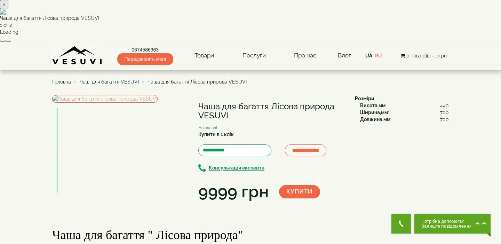  What do you see at coordinates (446, 221) in the screenshot?
I see `span: Потрібна допомога?` at bounding box center [446, 221].